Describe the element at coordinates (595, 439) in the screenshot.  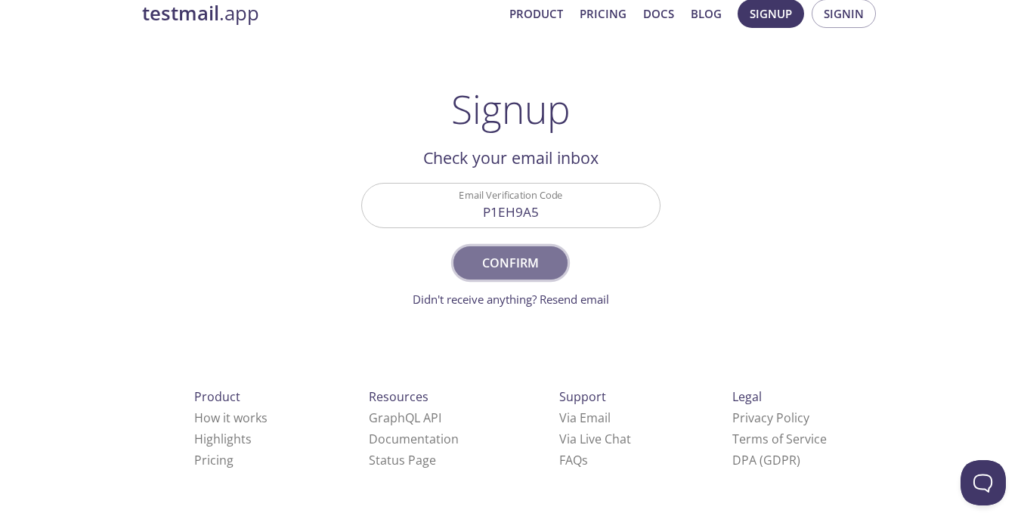
I see `a: Via Live Chat` at that location.